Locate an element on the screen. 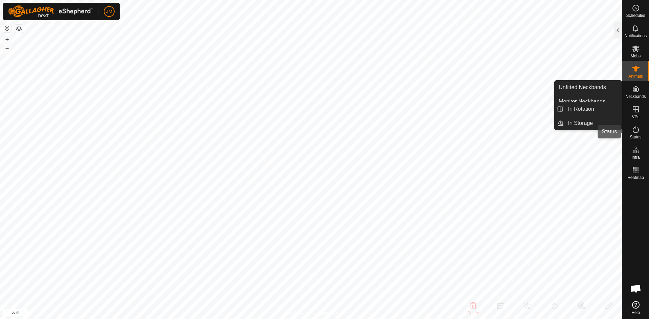  li: In Rotation is located at coordinates (588, 109).